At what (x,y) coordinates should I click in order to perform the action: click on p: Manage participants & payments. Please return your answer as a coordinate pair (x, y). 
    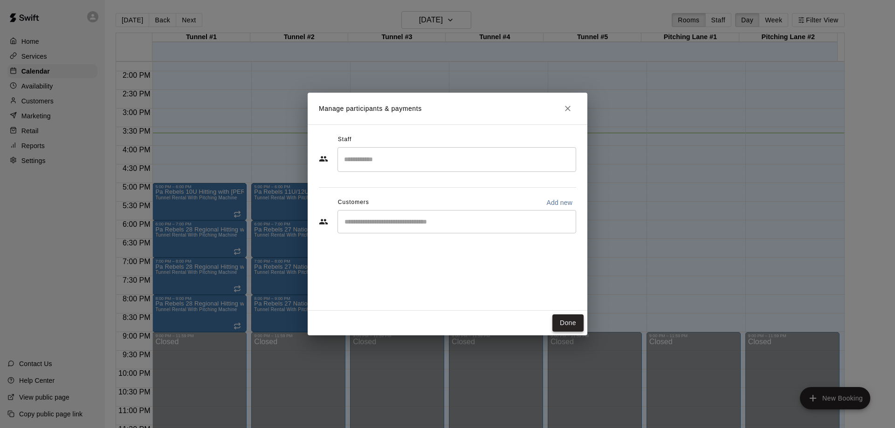
    Looking at the image, I should click on (370, 109).